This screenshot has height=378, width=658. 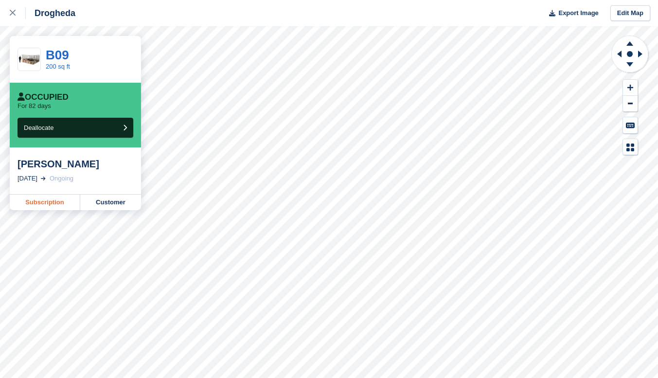 I want to click on button: Zoom In, so click(x=630, y=87).